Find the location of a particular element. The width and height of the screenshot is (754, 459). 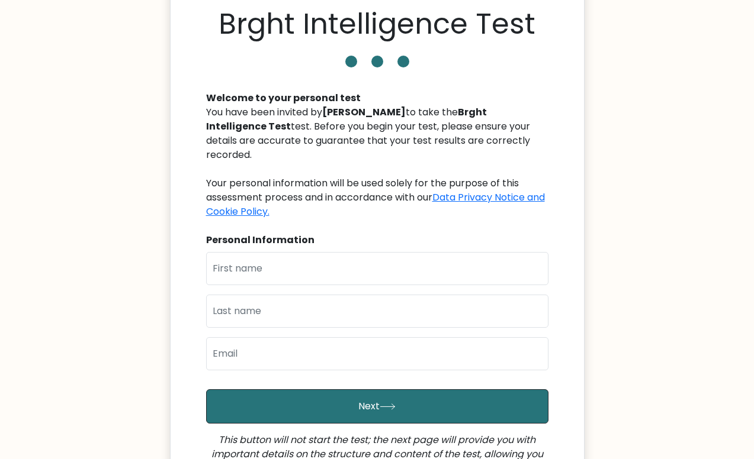

div: You have been invited by to take the test. Before you begin your test, please ensure your details... is located at coordinates (377, 162).